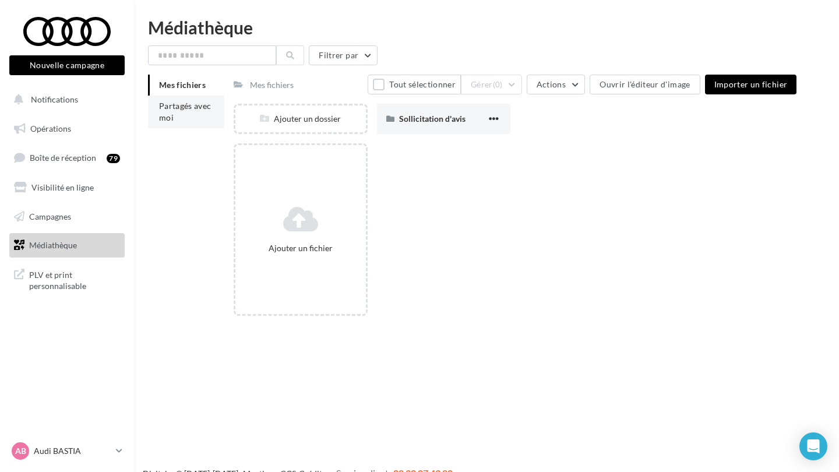 The height and width of the screenshot is (472, 839). I want to click on a: Opérations, so click(67, 129).